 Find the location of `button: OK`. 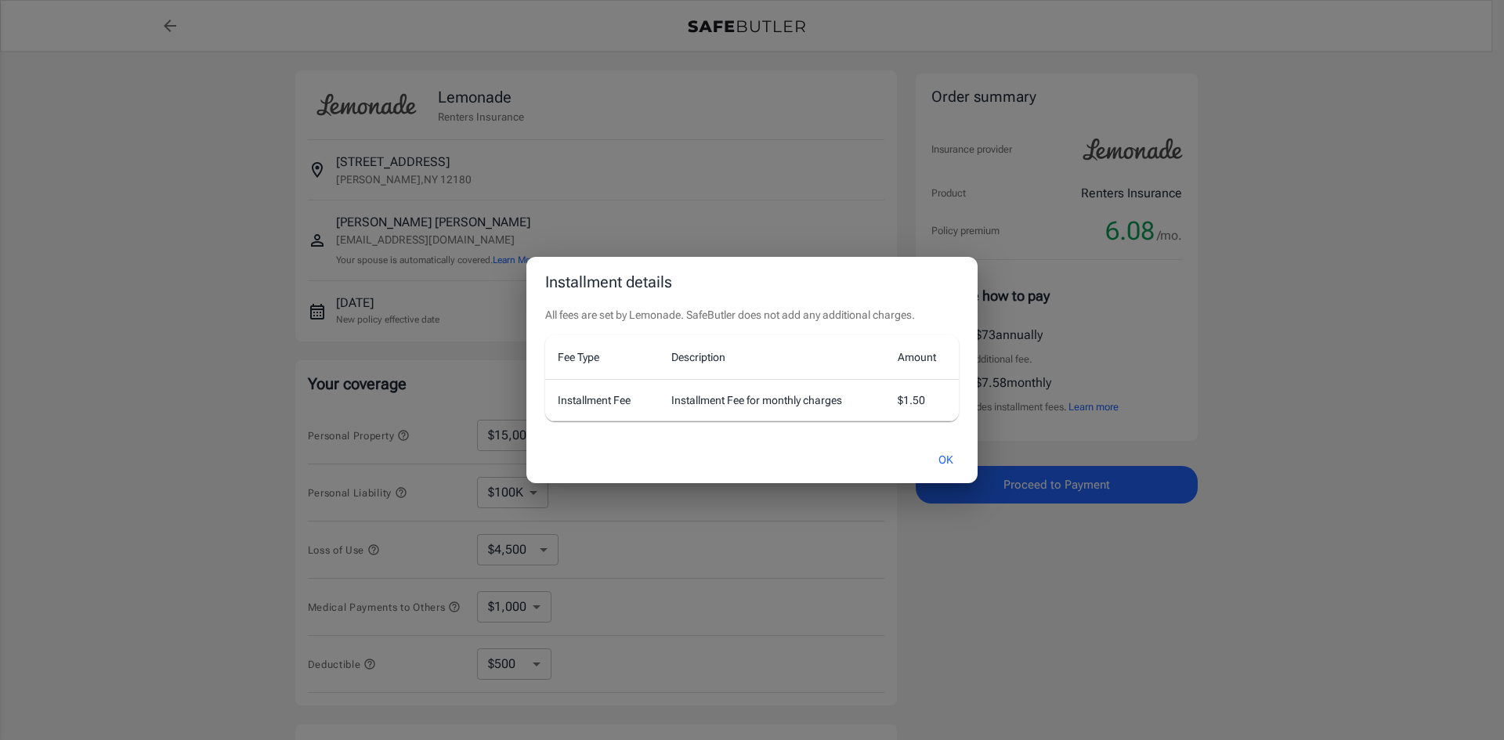

button: OK is located at coordinates (946, 460).